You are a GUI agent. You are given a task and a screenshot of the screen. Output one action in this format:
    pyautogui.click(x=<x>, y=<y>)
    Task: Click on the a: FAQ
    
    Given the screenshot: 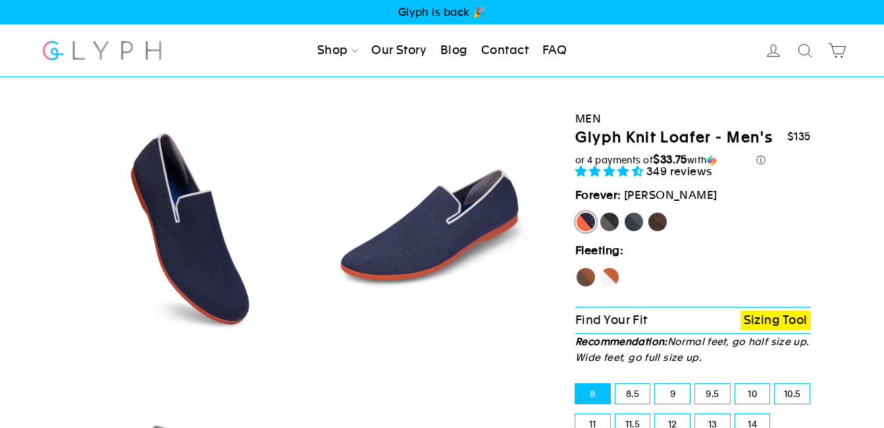 What is the action you would take?
    pyautogui.click(x=554, y=51)
    